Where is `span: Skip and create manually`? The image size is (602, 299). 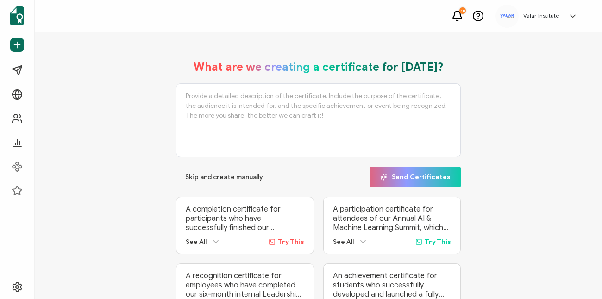
span: Skip and create manually is located at coordinates (224, 177).